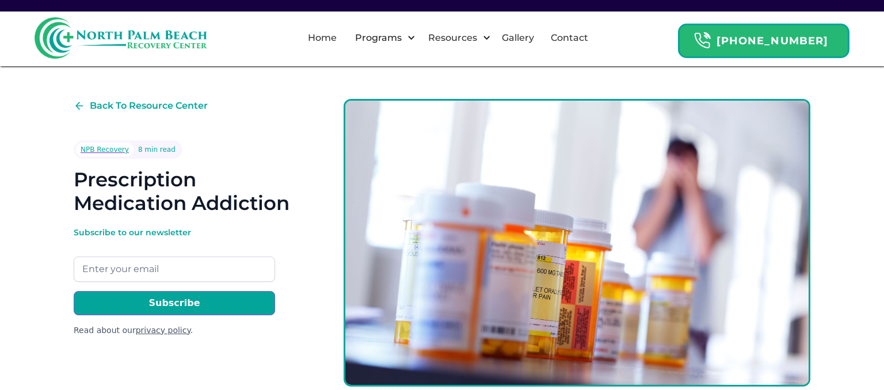 This screenshot has width=884, height=390. Describe the element at coordinates (174, 330) in the screenshot. I see `div: Read about our .` at that location.